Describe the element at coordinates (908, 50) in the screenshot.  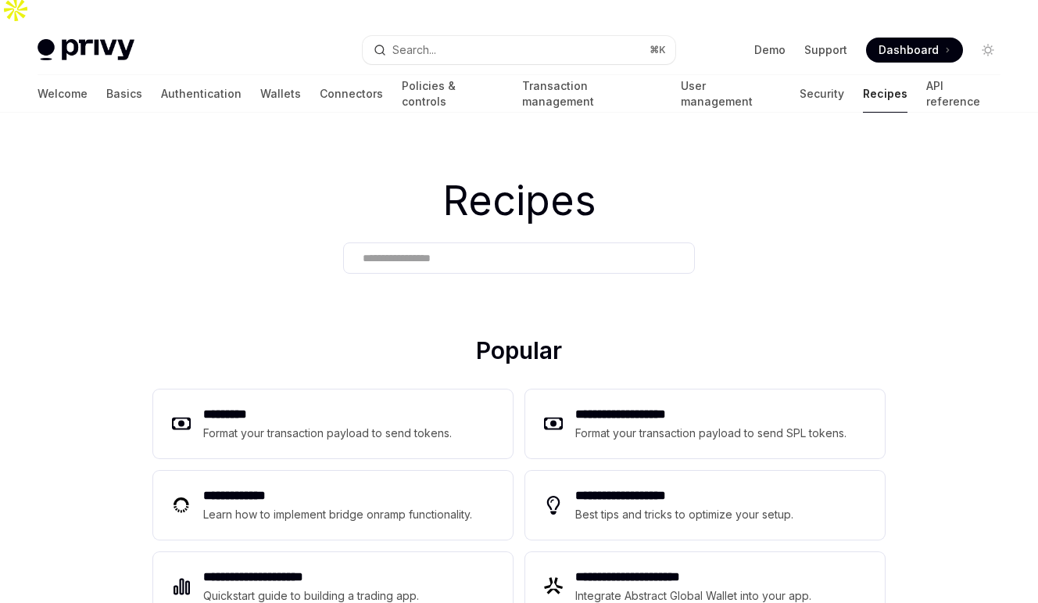
I see `span: Dashboard` at that location.